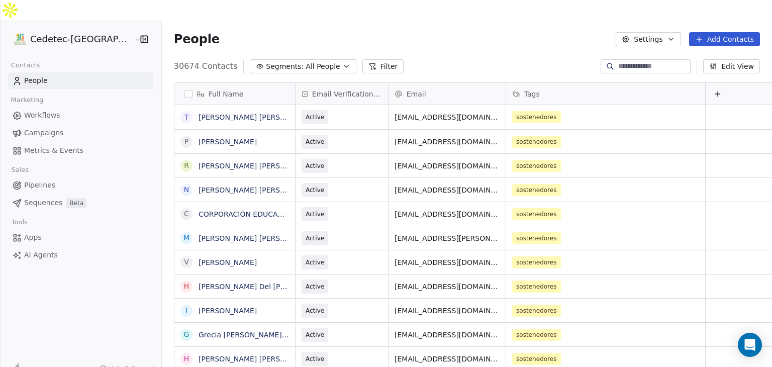 This screenshot has width=772, height=367. What do you see at coordinates (80, 115) in the screenshot?
I see `a: Workflows` at bounding box center [80, 115].